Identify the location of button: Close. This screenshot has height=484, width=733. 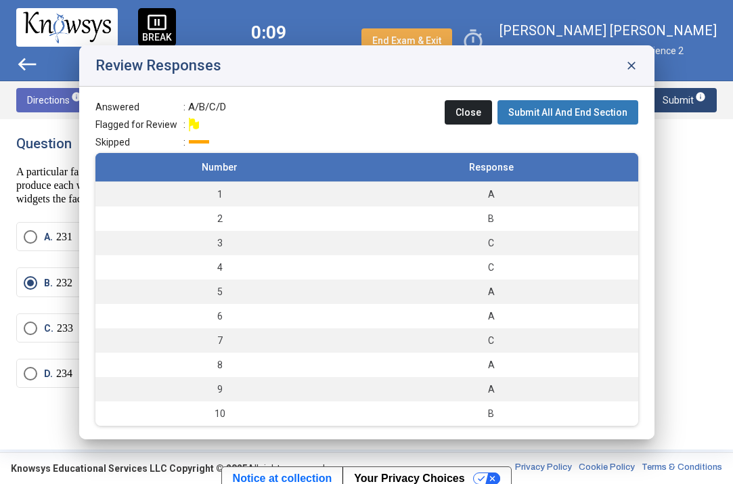
(468, 112).